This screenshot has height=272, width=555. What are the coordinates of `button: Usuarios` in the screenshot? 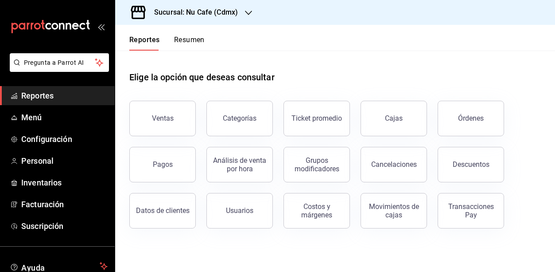 It's located at (240, 210).